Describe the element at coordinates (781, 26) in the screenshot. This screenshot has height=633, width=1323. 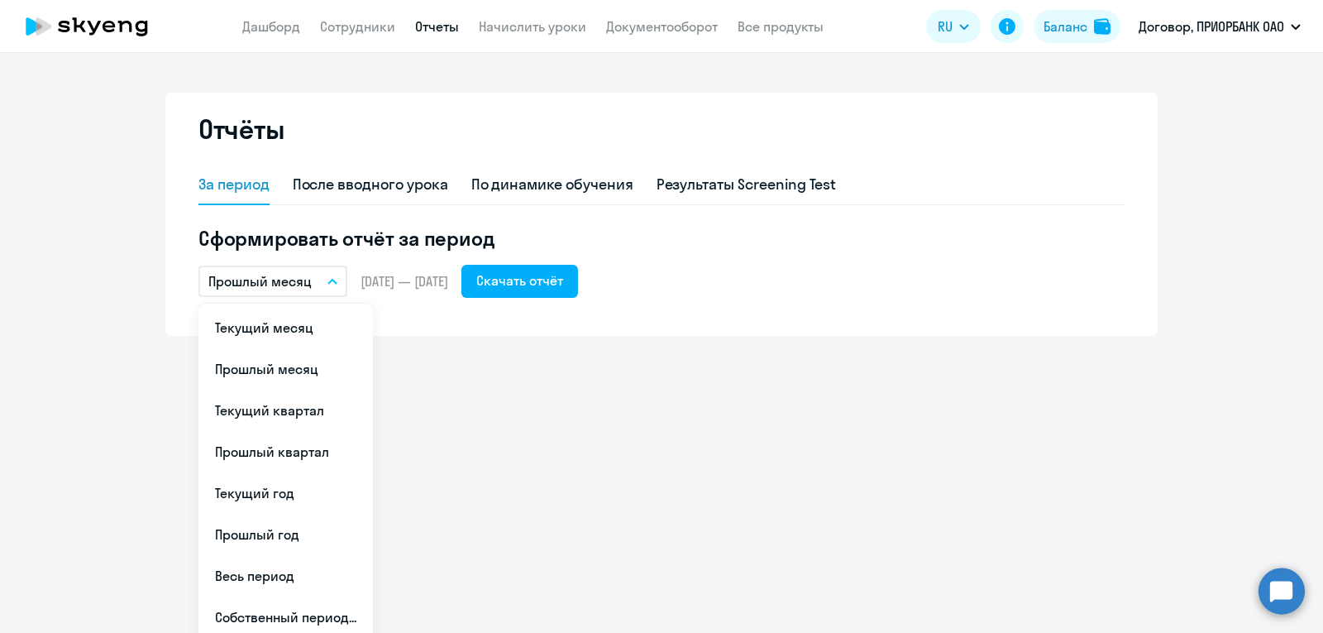
I see `a: Все продукты` at that location.